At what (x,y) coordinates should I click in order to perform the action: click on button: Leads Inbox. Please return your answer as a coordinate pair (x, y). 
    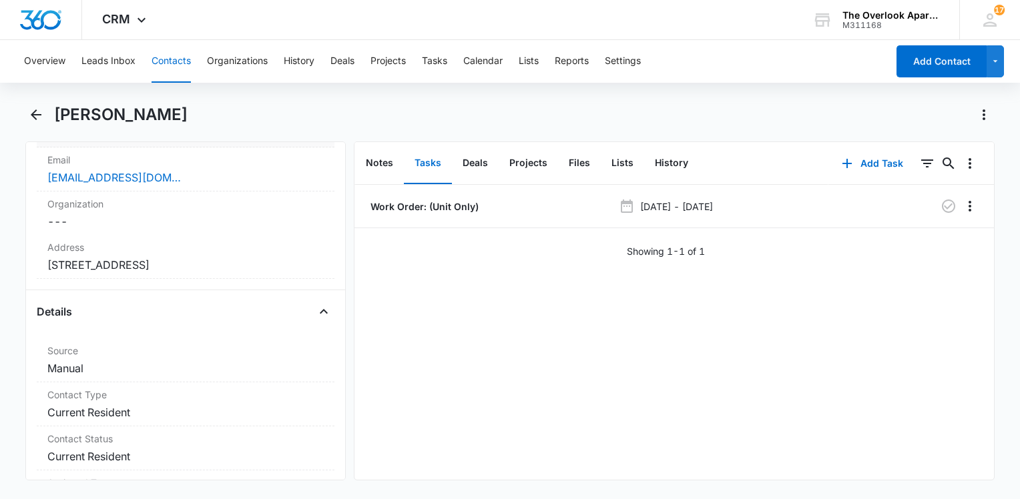
    Looking at the image, I should click on (108, 61).